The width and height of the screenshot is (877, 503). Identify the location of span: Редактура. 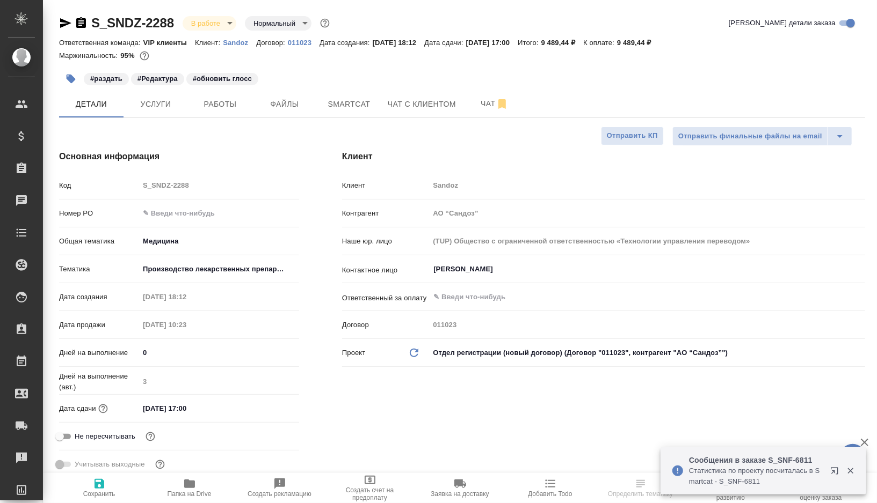
(157, 78).